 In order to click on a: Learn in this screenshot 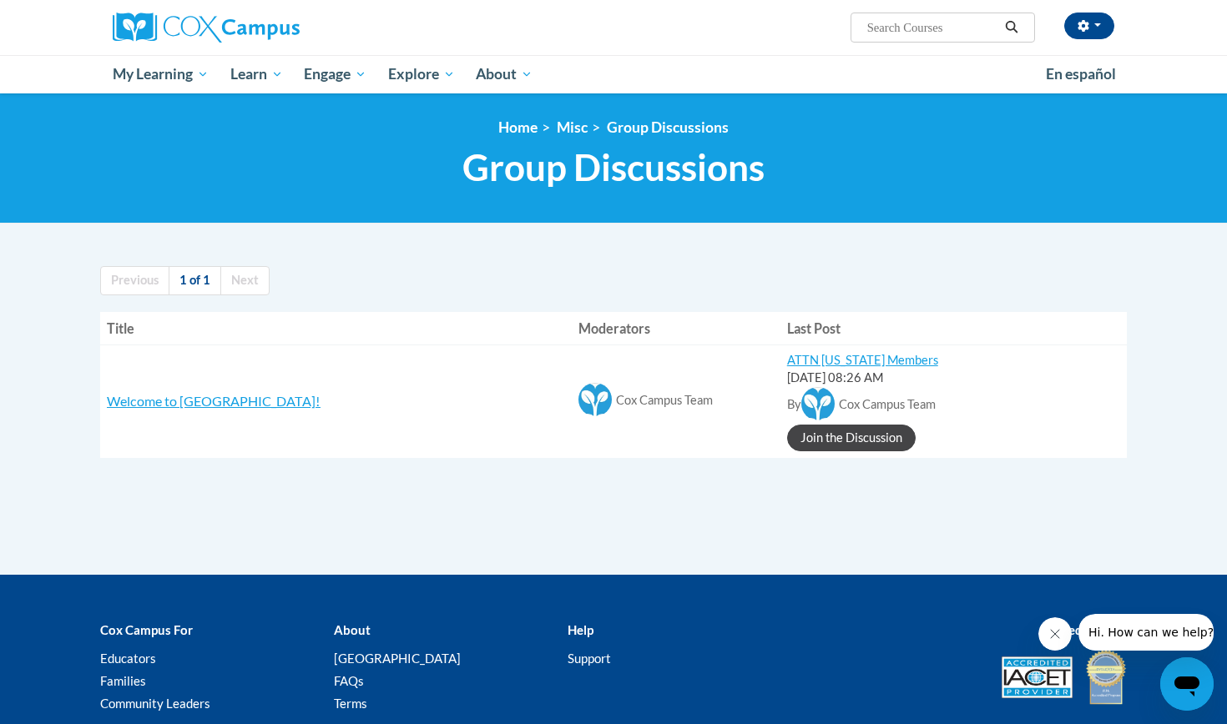, I will do `click(256, 74)`.